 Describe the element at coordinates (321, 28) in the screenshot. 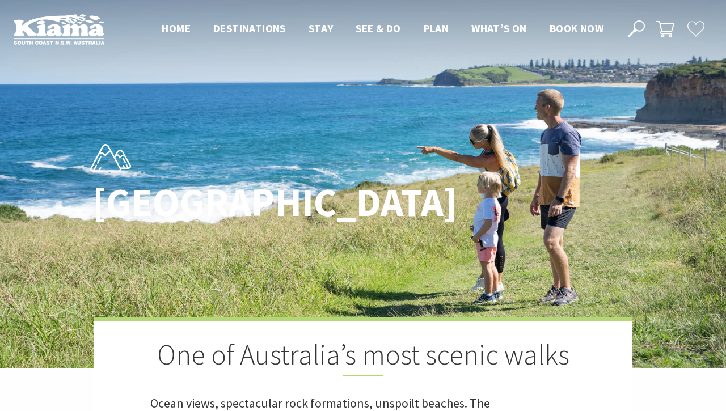

I see `span: Stay` at that location.